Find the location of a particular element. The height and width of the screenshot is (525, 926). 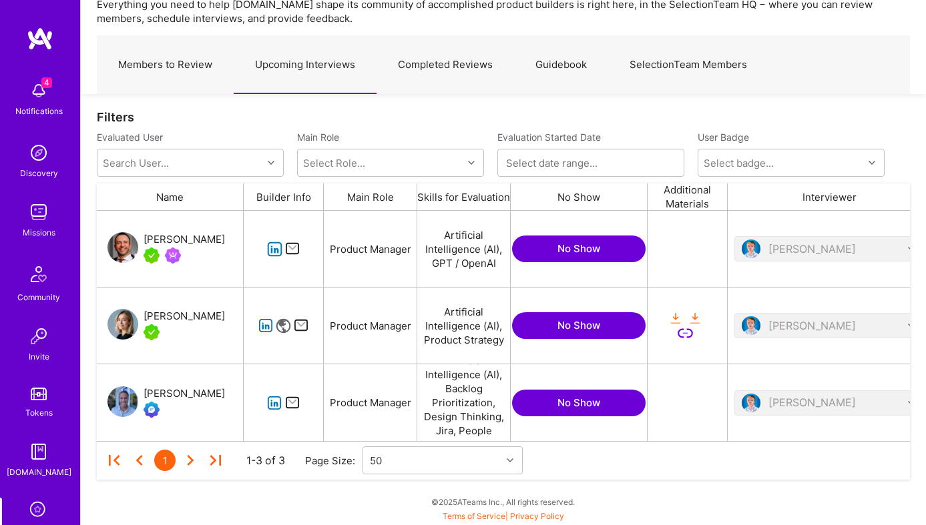

a: Upcoming Interviews is located at coordinates (305, 65).